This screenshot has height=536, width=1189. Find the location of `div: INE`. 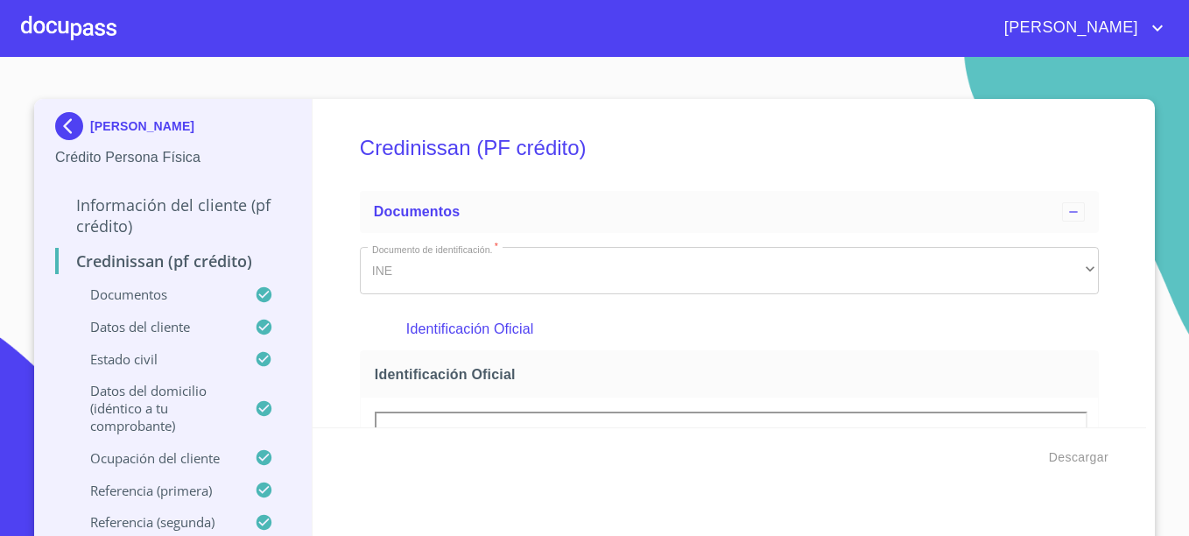

div: INE is located at coordinates (729, 270).